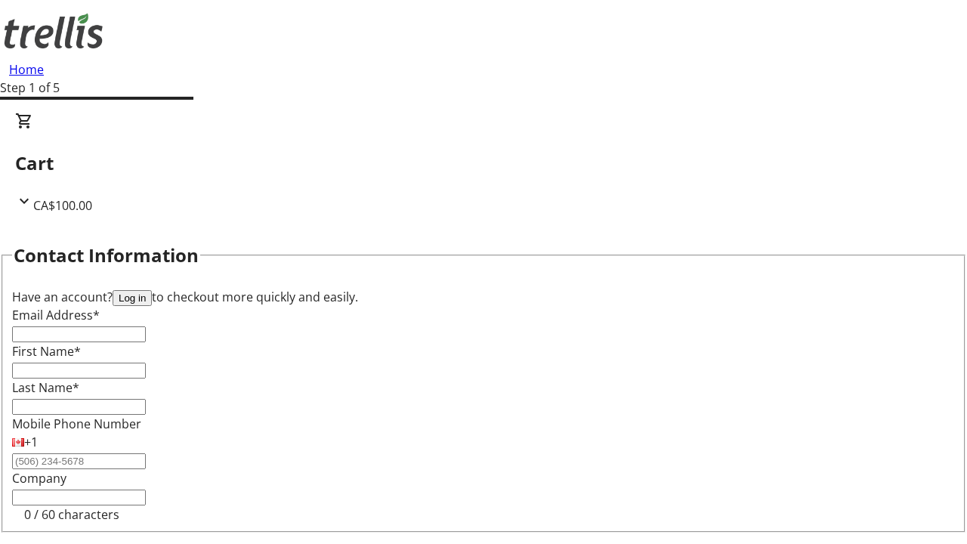 Image resolution: width=967 pixels, height=544 pixels. Describe the element at coordinates (63, 206) in the screenshot. I see `span: CA$100.00` at that location.